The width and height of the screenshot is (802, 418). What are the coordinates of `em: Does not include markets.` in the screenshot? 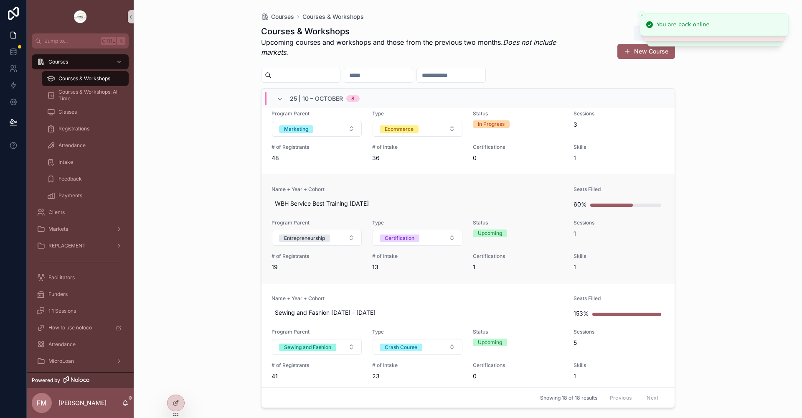 It's located at (409, 47).